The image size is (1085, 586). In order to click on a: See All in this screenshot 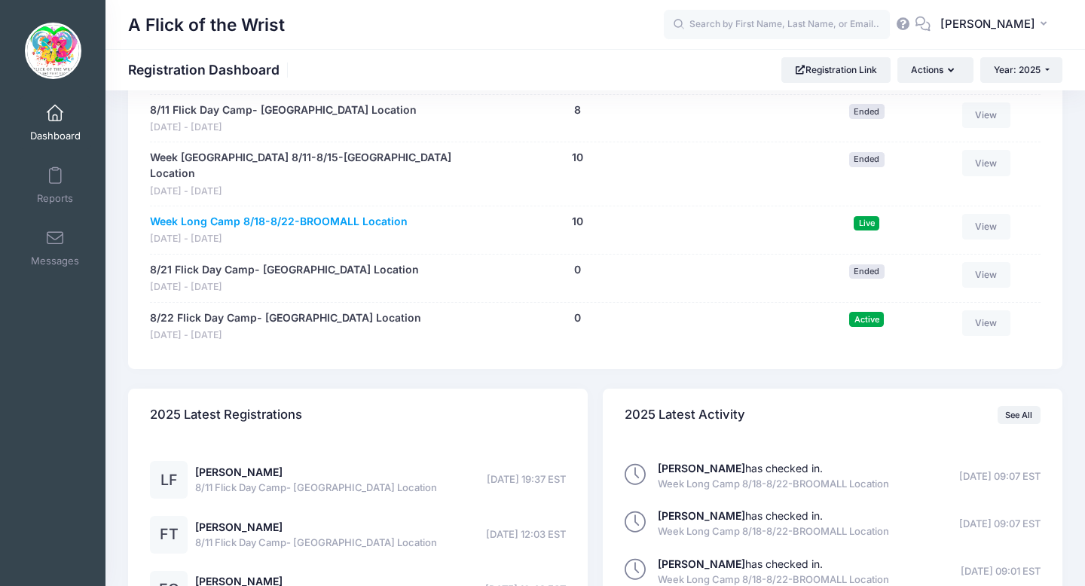, I will do `click(1019, 415)`.